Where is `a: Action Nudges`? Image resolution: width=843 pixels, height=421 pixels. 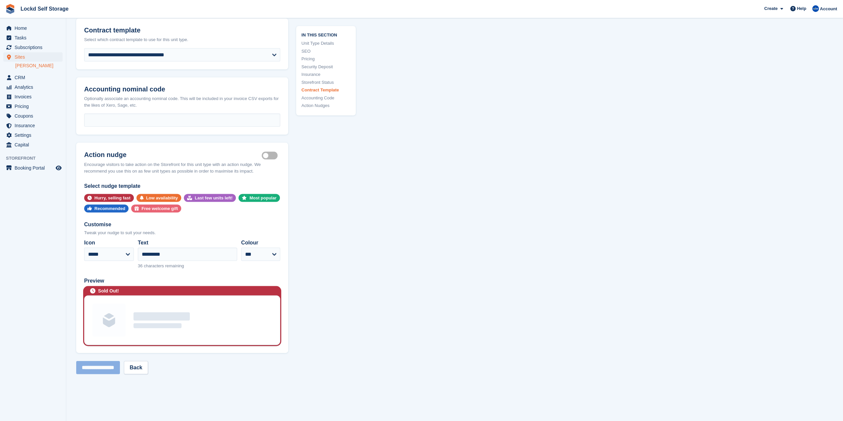 a: Action Nudges is located at coordinates (326, 106).